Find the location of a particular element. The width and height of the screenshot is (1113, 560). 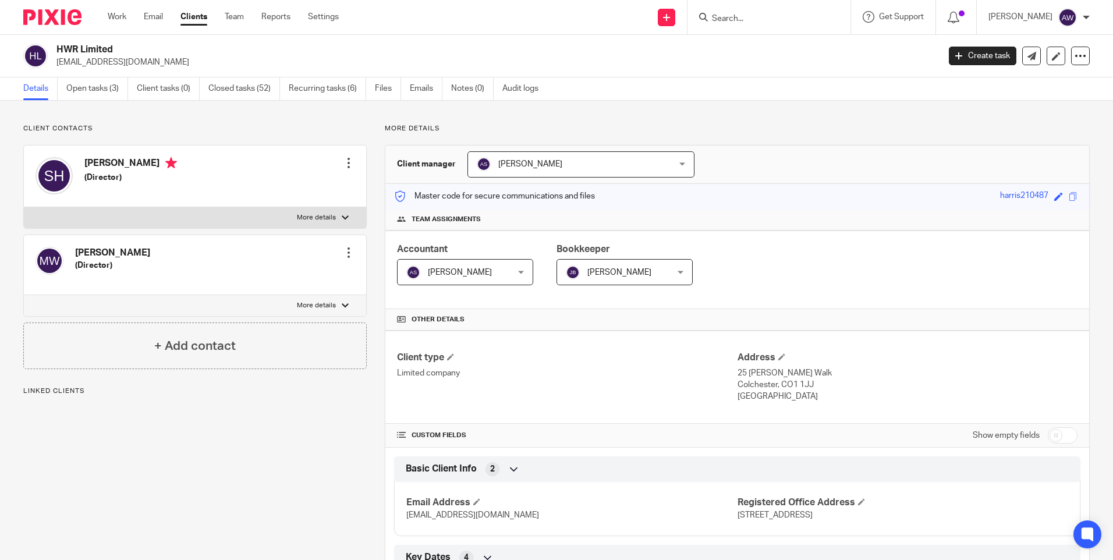

span: Team assignments is located at coordinates (446, 219).